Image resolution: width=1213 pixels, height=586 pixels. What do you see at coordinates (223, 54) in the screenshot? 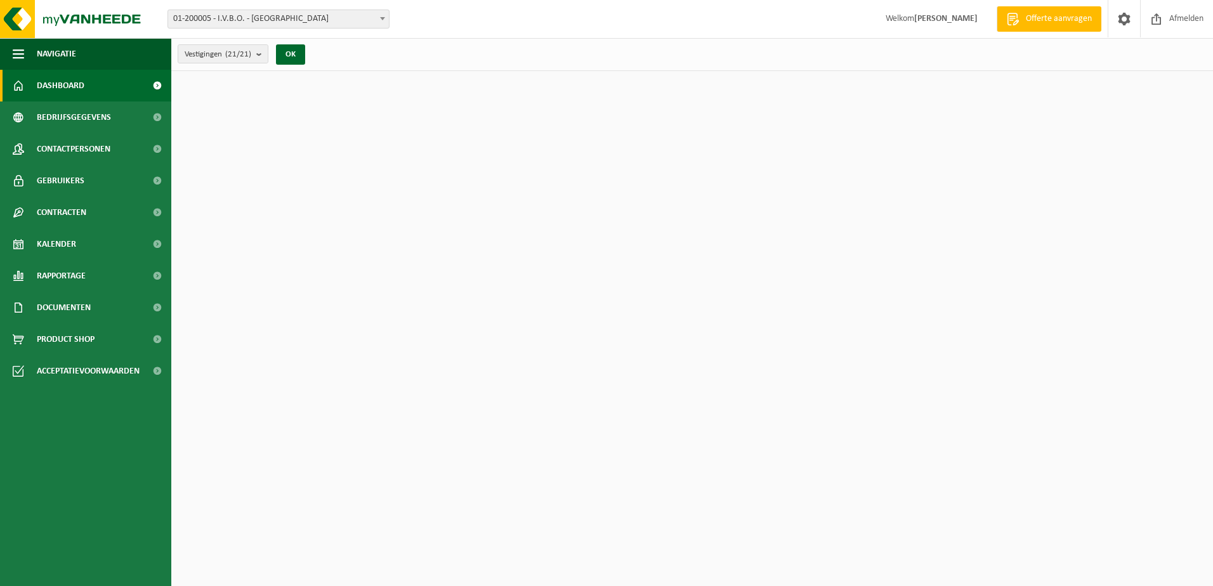
I see `button: Vestigingen(21/21)` at bounding box center [223, 54].